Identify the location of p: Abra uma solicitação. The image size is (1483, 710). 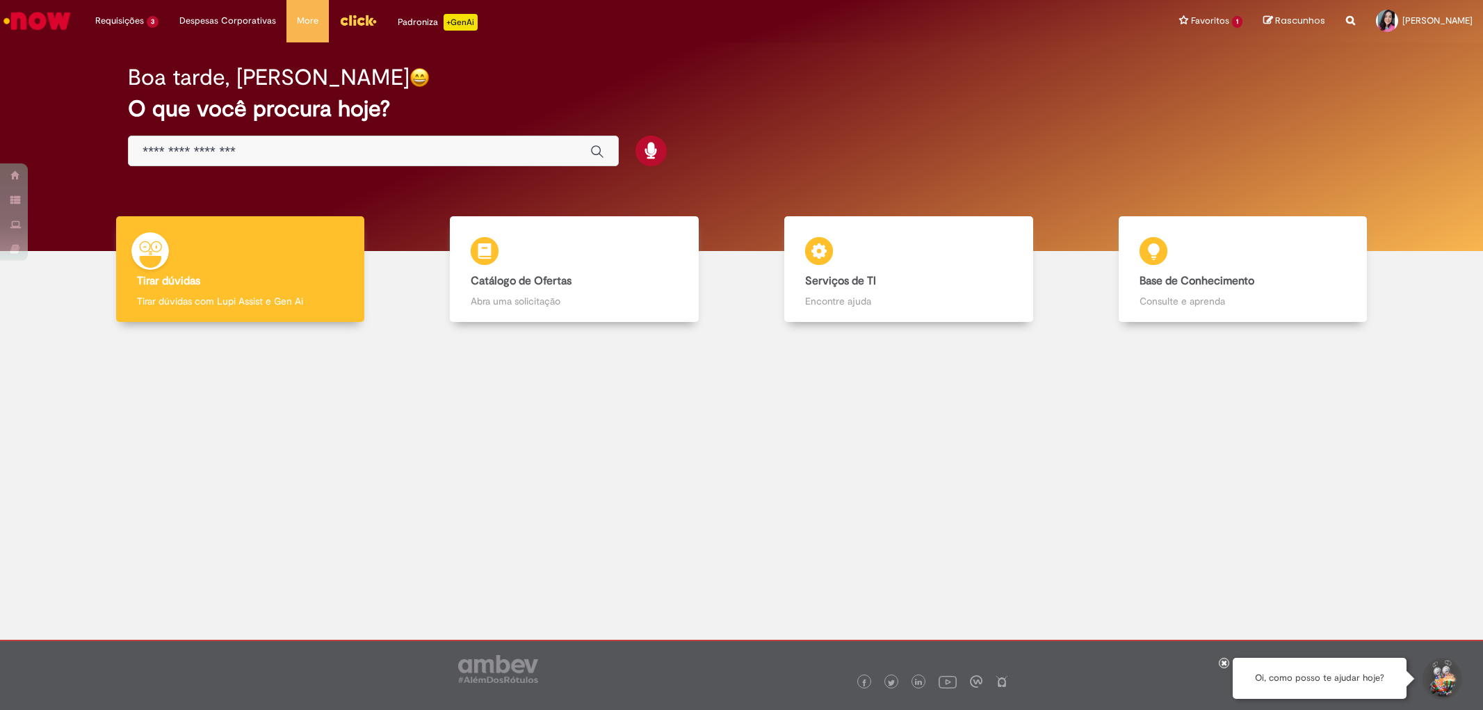
(574, 301).